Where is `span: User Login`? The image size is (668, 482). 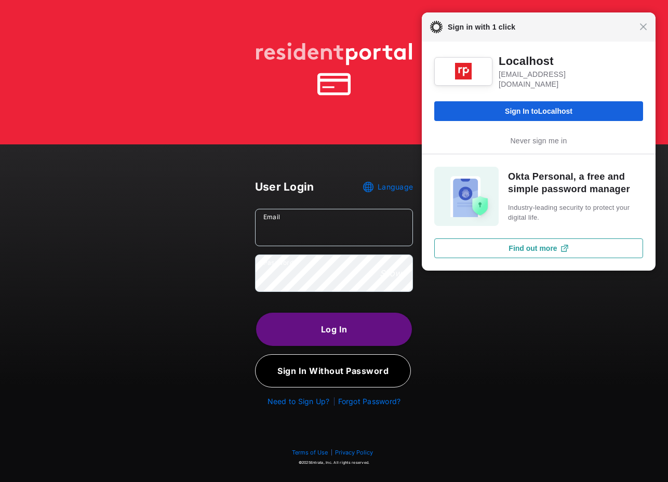
span: User Login is located at coordinates (284, 187).